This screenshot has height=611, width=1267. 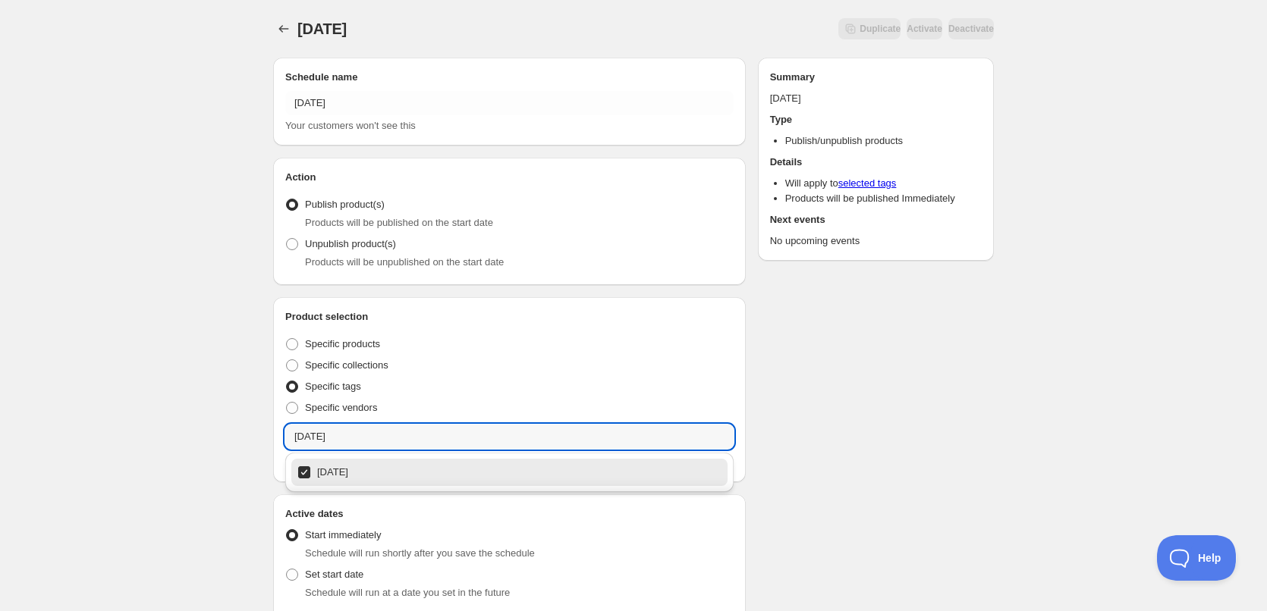 What do you see at coordinates (883, 199) in the screenshot?
I see `li: Products will be published Immediately` at bounding box center [883, 199].